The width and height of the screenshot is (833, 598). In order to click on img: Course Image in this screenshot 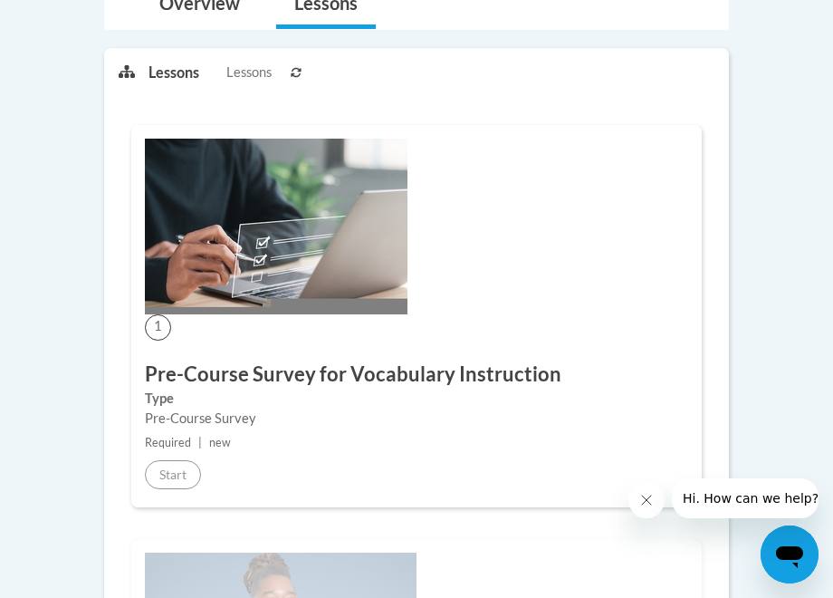, I will do `click(276, 226)`.